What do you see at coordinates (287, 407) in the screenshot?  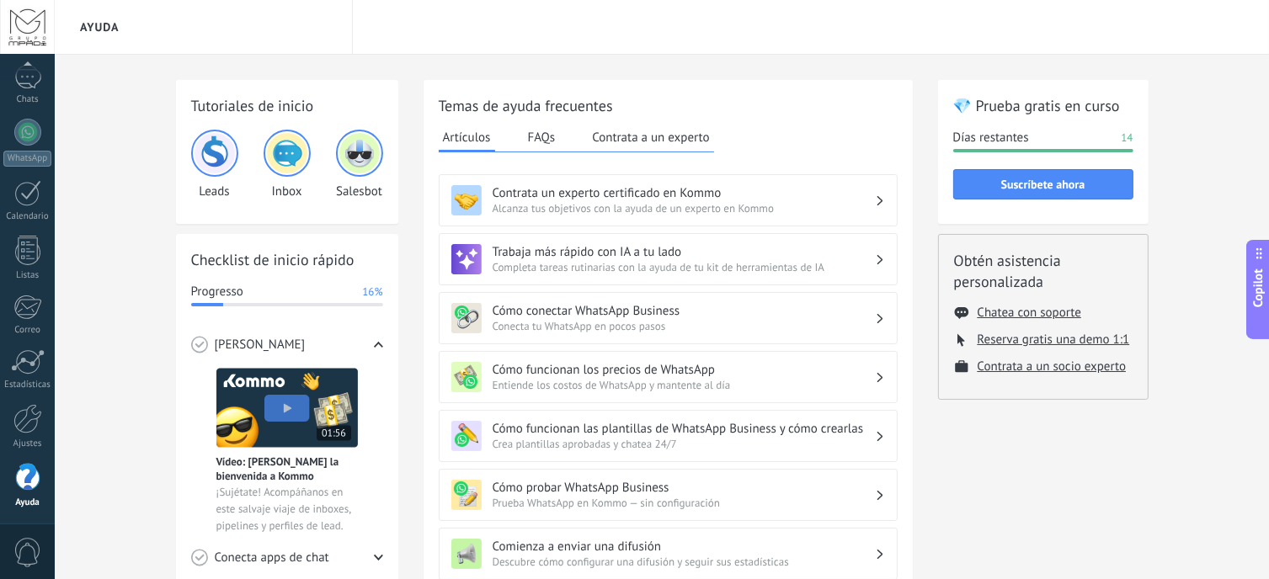 I see `img: Meet video` at bounding box center [287, 407].